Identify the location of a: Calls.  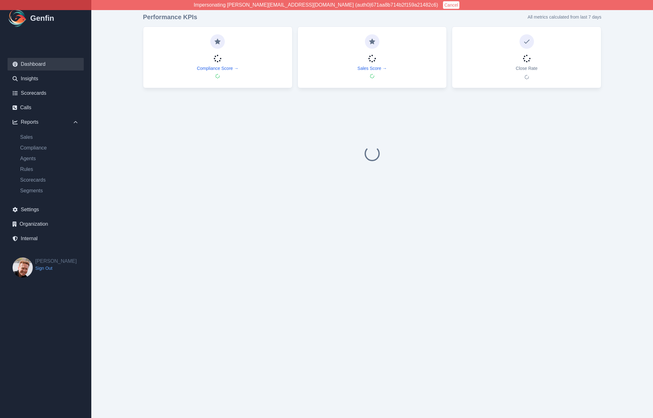
(46, 108).